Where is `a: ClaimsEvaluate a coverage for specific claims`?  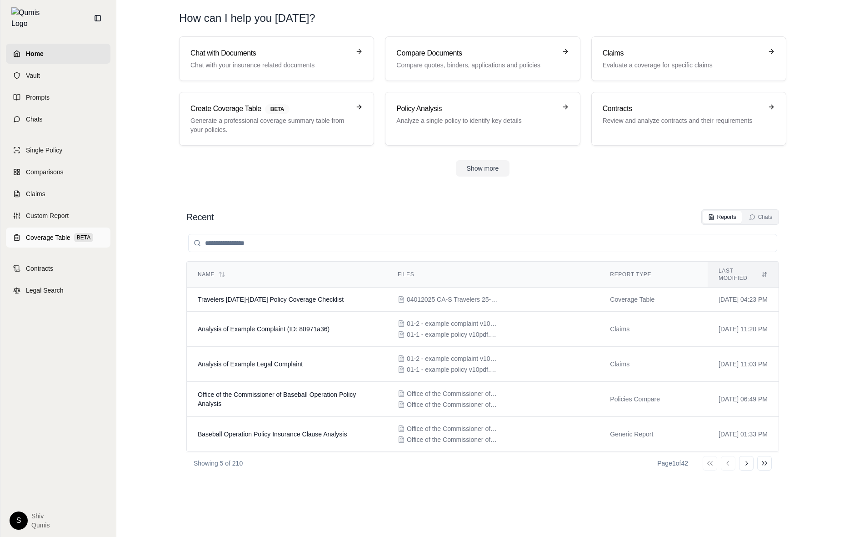
a: ClaimsEvaluate a coverage for specific claims is located at coordinates (689, 59).